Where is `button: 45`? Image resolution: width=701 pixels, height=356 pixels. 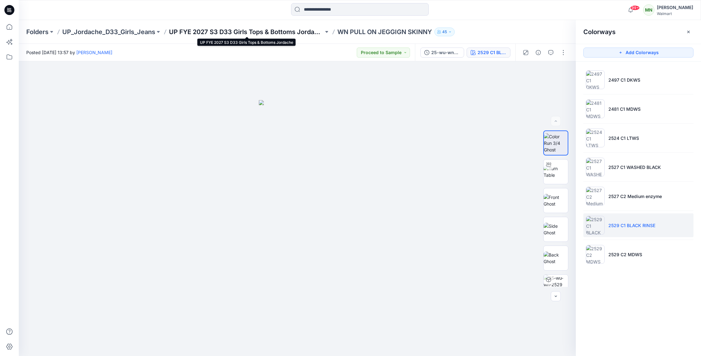
button: 45 is located at coordinates (444, 32).